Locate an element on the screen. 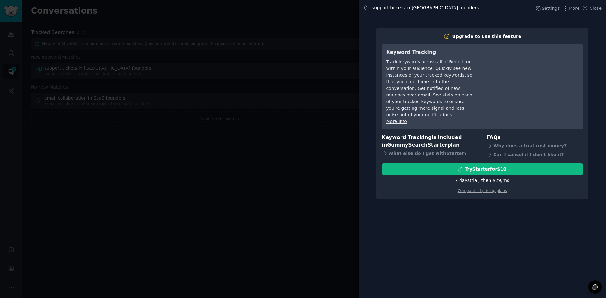  a: Compare all pricing plans is located at coordinates (483, 191).